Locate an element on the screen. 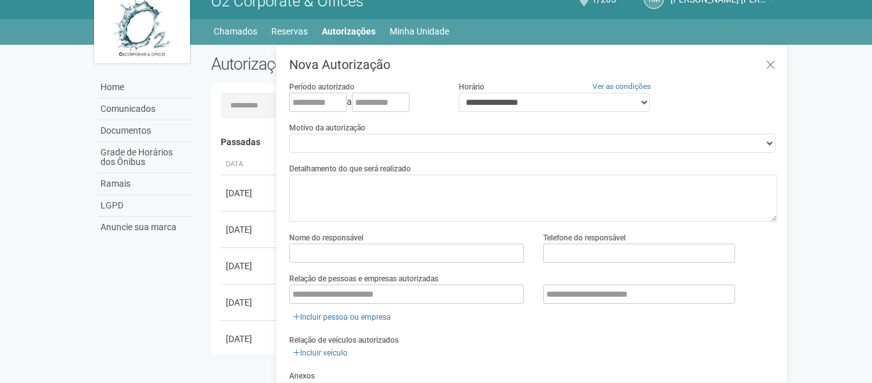 This screenshot has height=383, width=872. label: Horário is located at coordinates (472, 87).